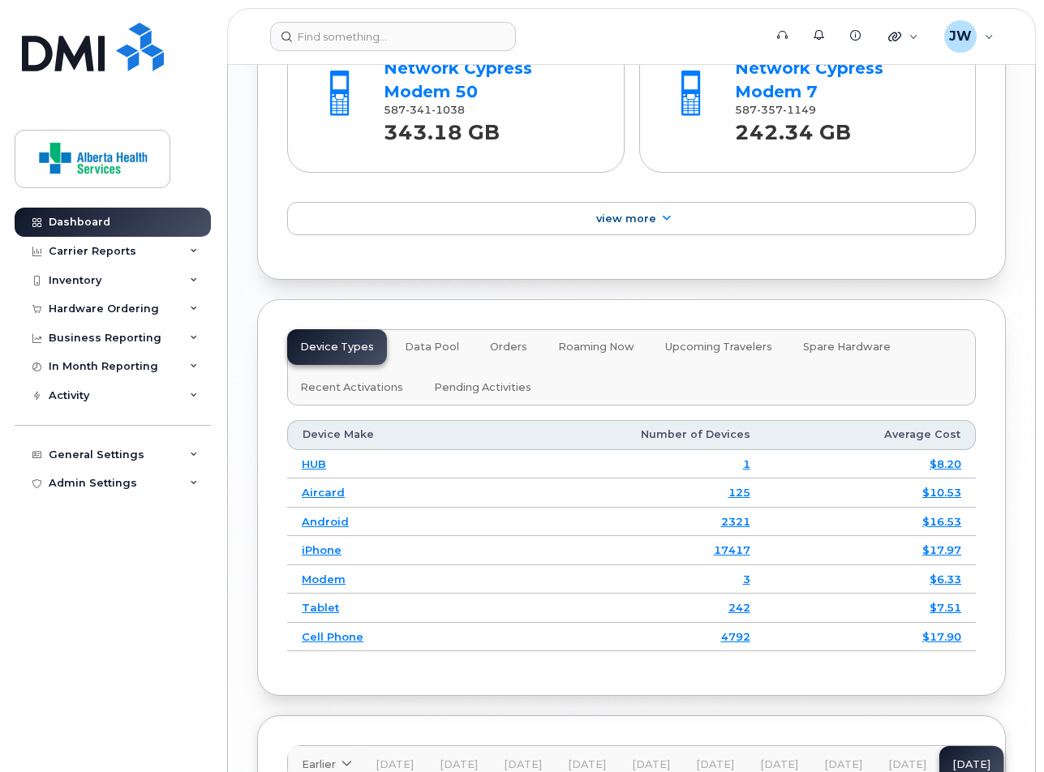  Describe the element at coordinates (321, 550) in the screenshot. I see `a: iPhone` at that location.